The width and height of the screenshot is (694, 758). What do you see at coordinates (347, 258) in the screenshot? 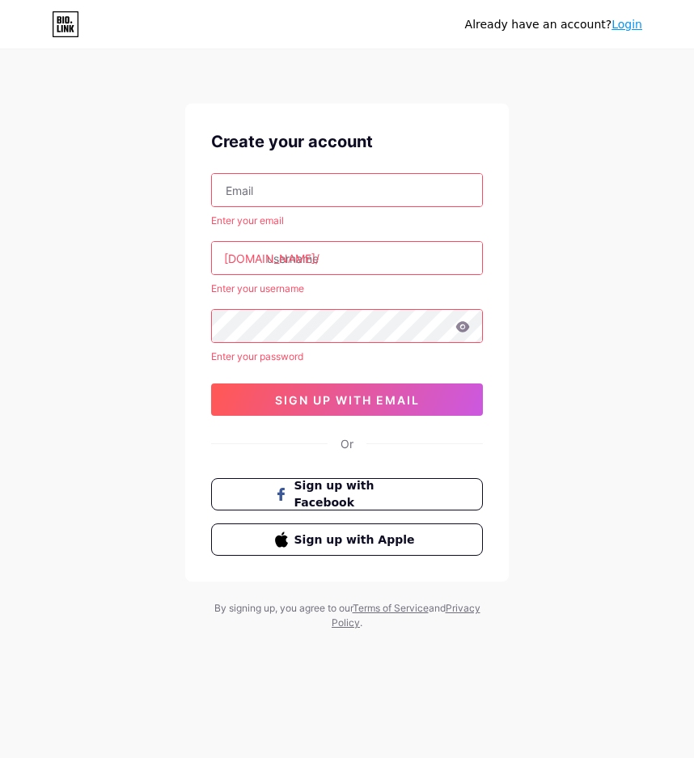
I see `input: username` at bounding box center [347, 258].